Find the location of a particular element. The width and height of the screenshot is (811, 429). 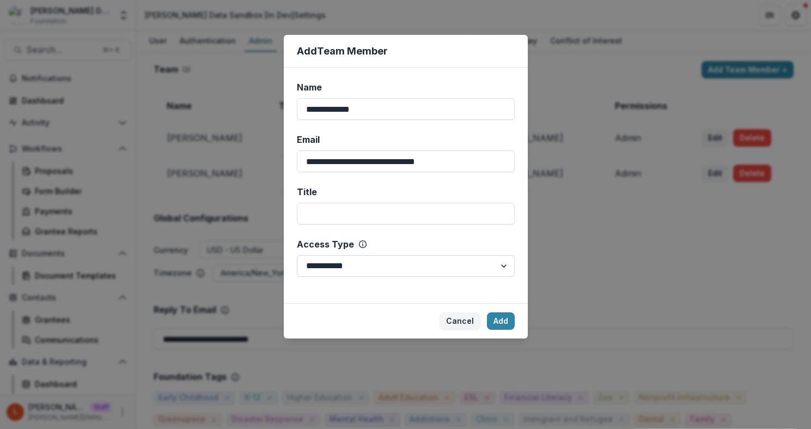

header: Add Team Member is located at coordinates (406, 51).